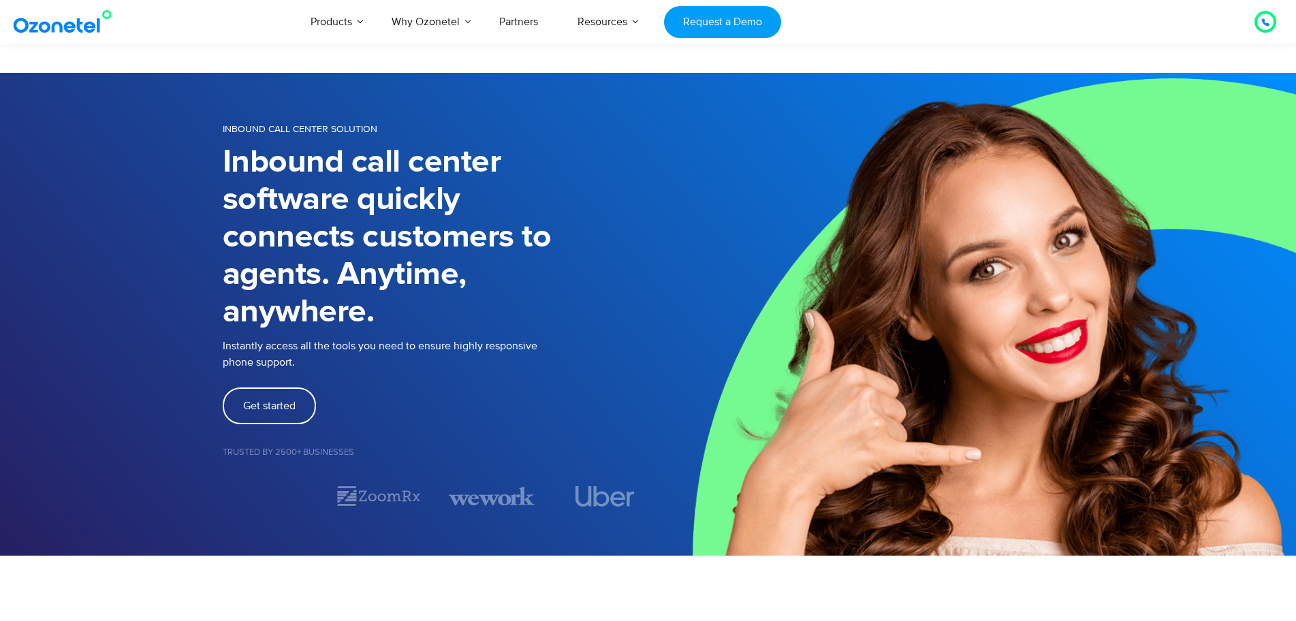  Describe the element at coordinates (605, 496) in the screenshot. I see `div: 4 / 7` at that location.